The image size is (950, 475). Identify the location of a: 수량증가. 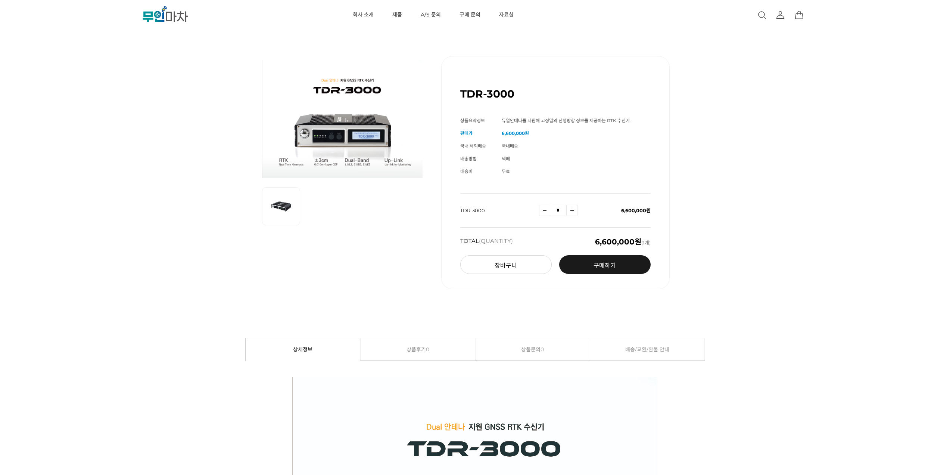
(572, 210).